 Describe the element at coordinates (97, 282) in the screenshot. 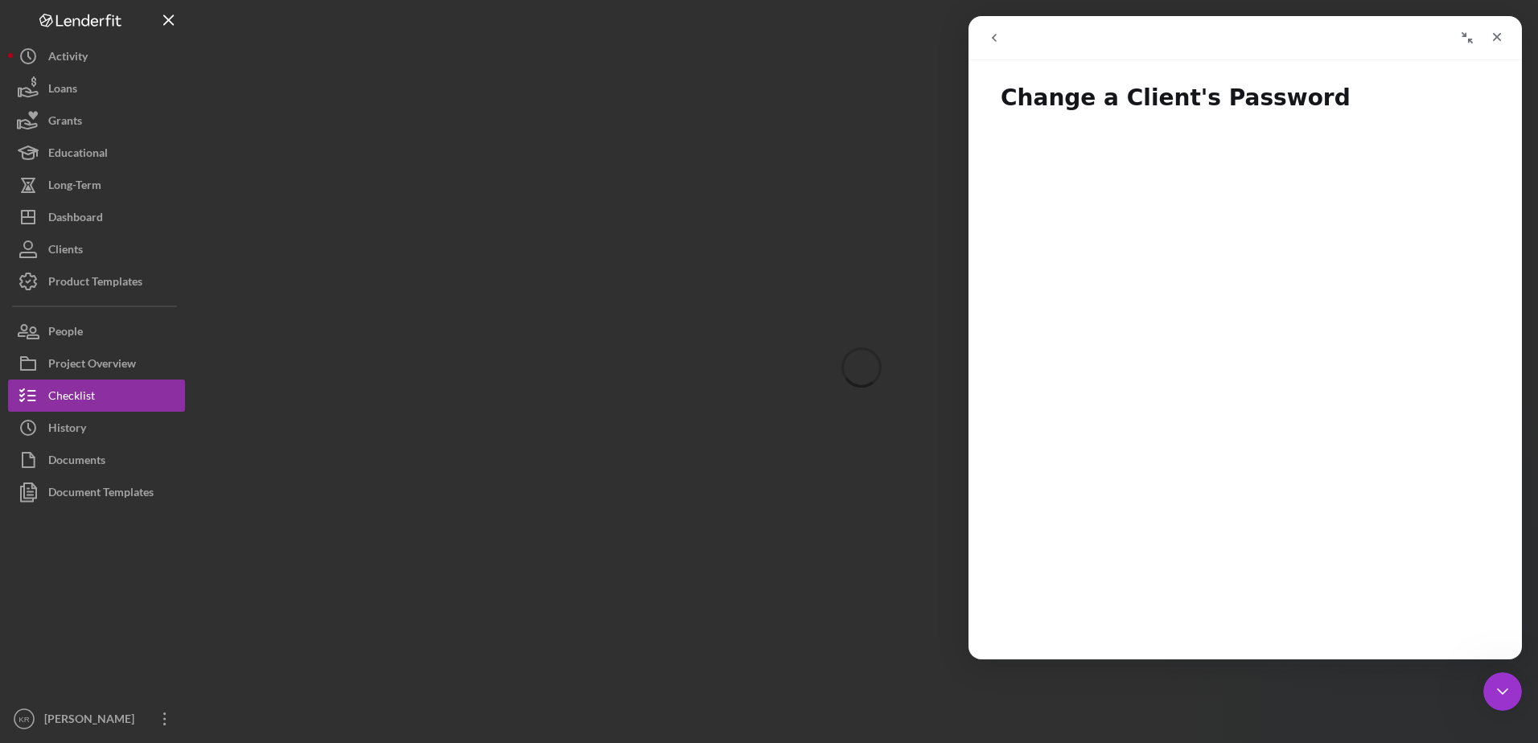

I see `button: Product Templates` at that location.